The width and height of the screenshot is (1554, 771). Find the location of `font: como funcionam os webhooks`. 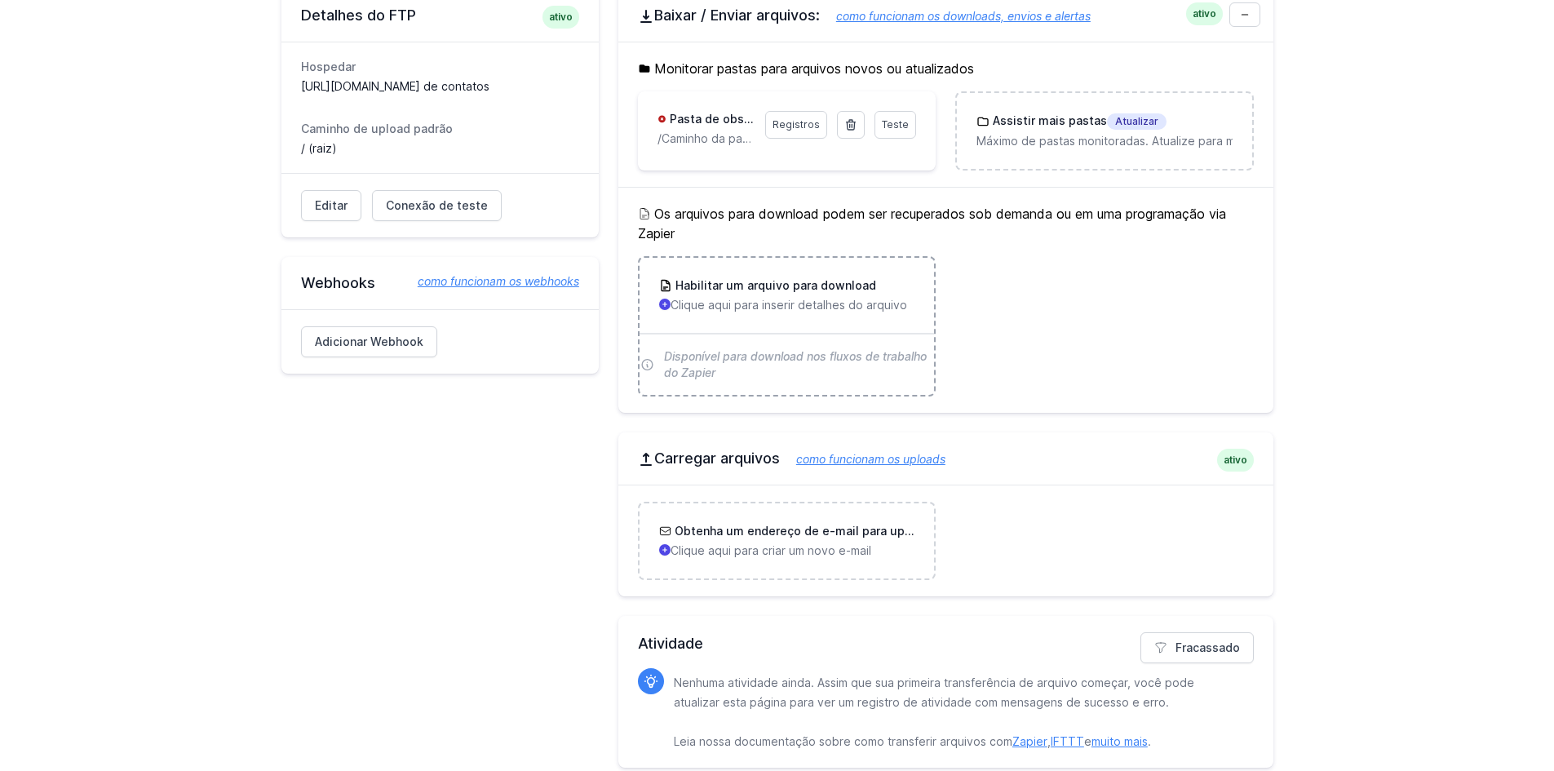

font: como funcionam os webhooks is located at coordinates (498, 281).